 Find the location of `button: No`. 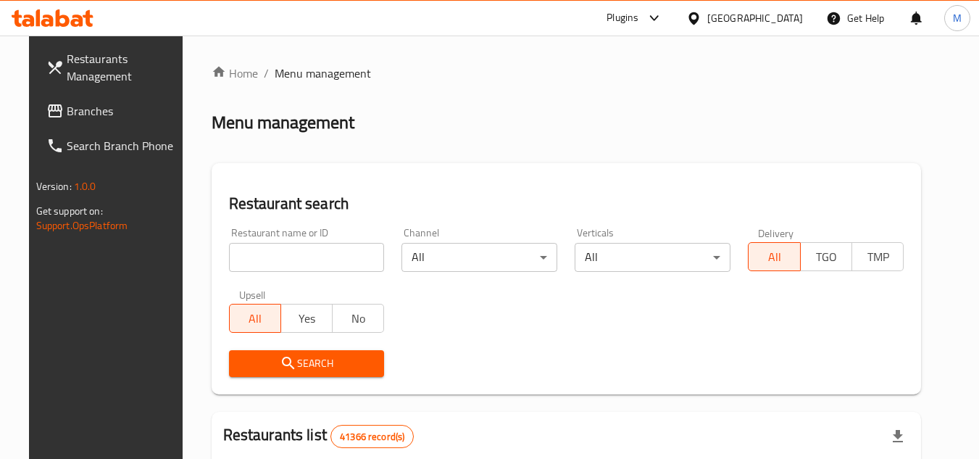

button: No is located at coordinates (358, 318).